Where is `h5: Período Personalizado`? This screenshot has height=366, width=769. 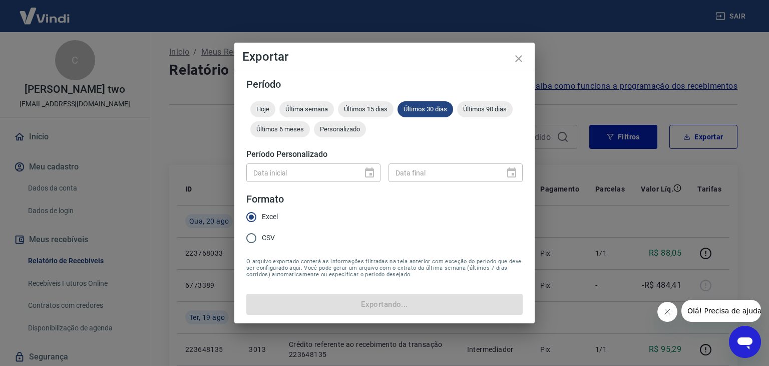
h5: Período Personalizado is located at coordinates (385, 154).